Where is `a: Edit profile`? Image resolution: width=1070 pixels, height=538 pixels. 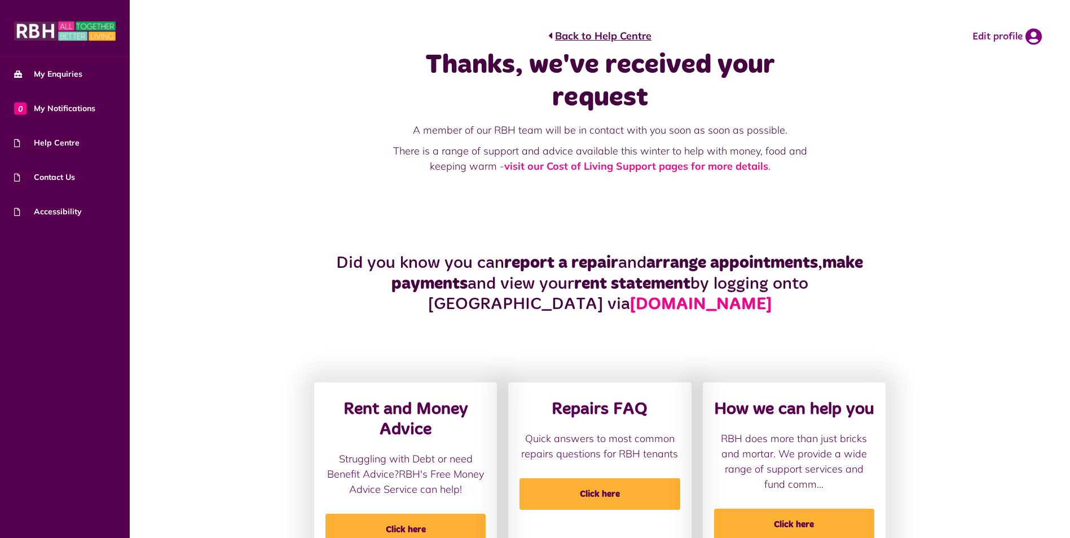
a: Edit profile is located at coordinates (1007, 37).